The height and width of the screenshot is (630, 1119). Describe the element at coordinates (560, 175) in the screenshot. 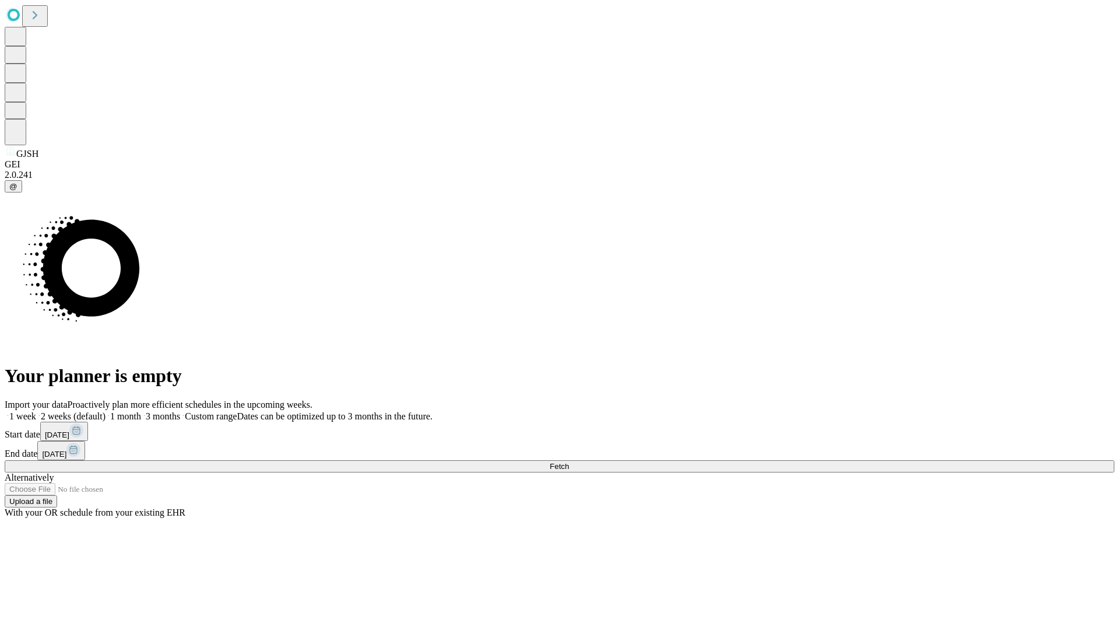

I see `div: 2.0.241` at that location.